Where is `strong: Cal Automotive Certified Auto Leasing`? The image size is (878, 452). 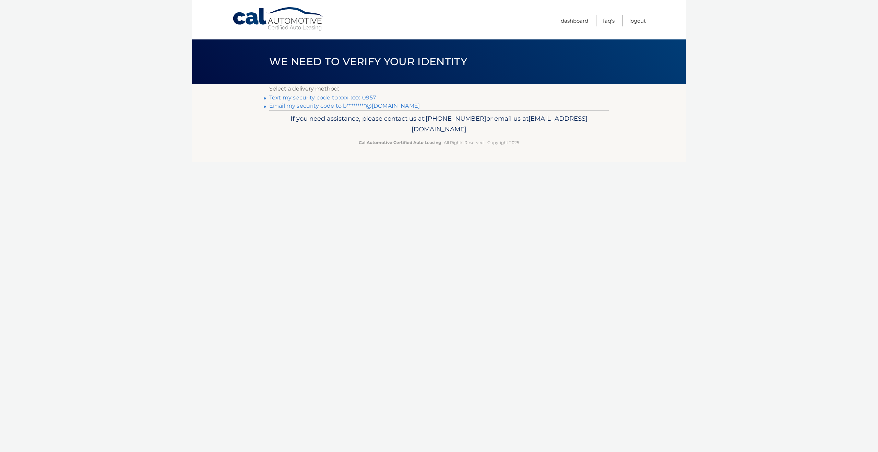
strong: Cal Automotive Certified Auto Leasing is located at coordinates (400, 142).